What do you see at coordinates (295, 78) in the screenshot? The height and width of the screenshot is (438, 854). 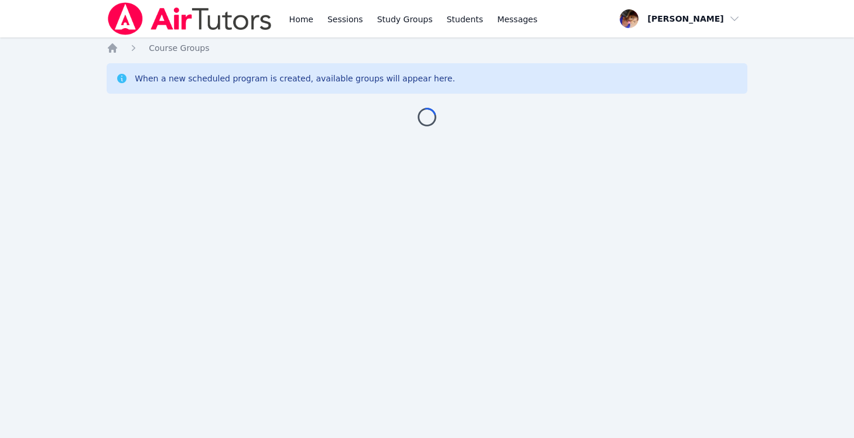 I see `div: When a new scheduled program is created, available groups will appear here.` at bounding box center [295, 78].